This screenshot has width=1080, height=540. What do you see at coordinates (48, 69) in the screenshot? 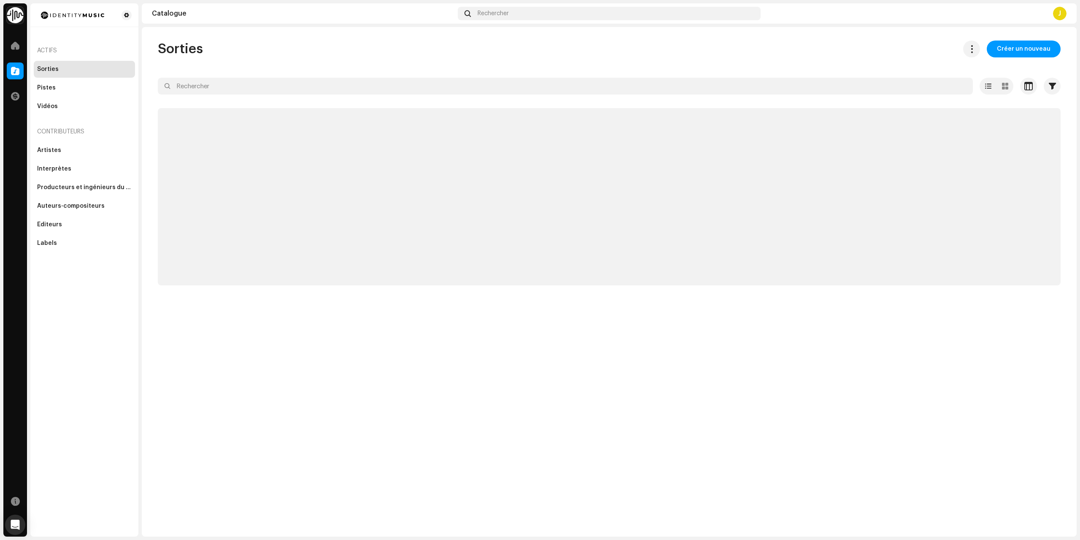
I see `div: Sorties` at bounding box center [48, 69].